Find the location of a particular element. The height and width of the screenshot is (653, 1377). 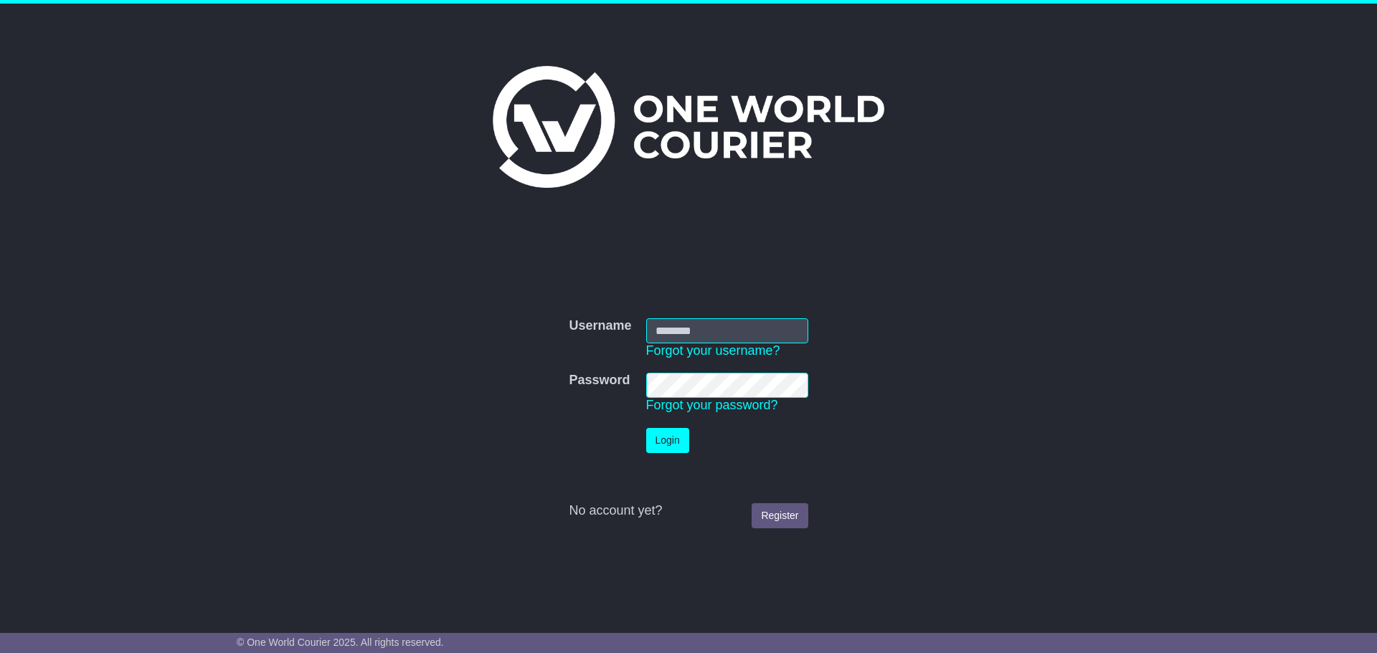

button: Login is located at coordinates (668, 440).